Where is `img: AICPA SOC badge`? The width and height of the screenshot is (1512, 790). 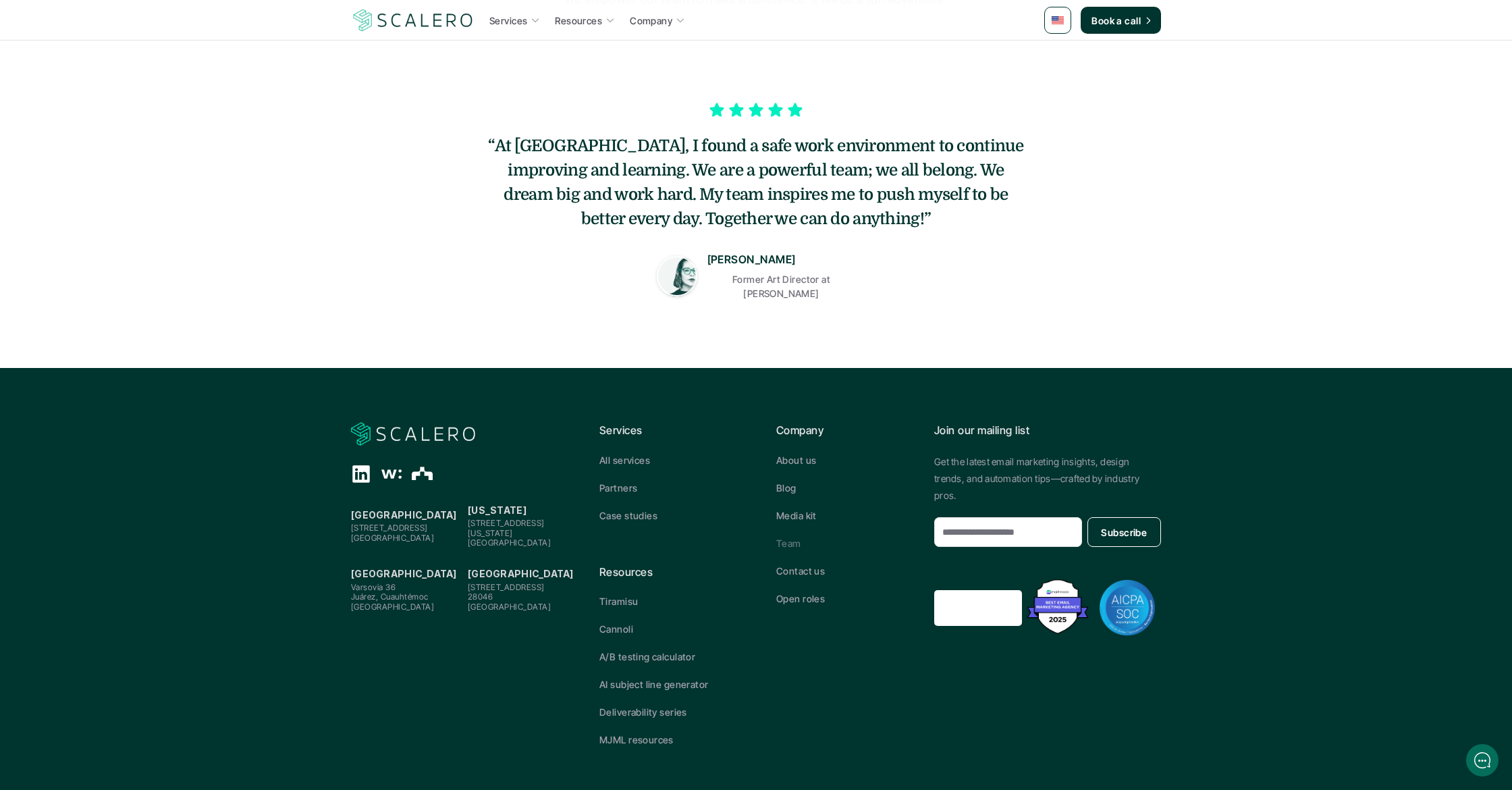 img: AICPA SOC badge is located at coordinates (1127, 608).